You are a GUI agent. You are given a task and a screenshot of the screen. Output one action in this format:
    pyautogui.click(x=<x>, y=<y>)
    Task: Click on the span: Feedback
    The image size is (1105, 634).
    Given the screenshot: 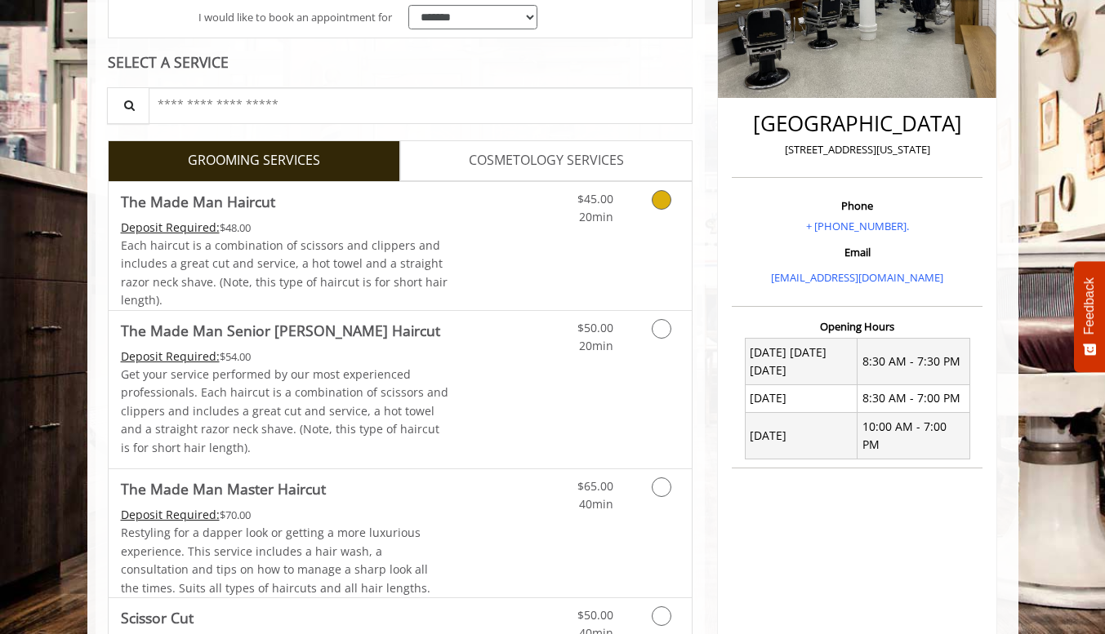 What is the action you would take?
    pyautogui.click(x=1089, y=306)
    